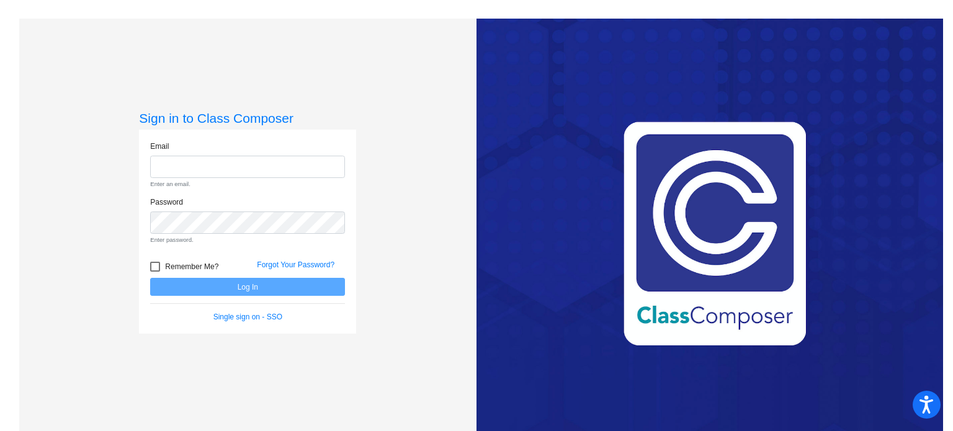 The width and height of the screenshot is (953, 431). Describe the element at coordinates (159, 146) in the screenshot. I see `label: Email` at that location.